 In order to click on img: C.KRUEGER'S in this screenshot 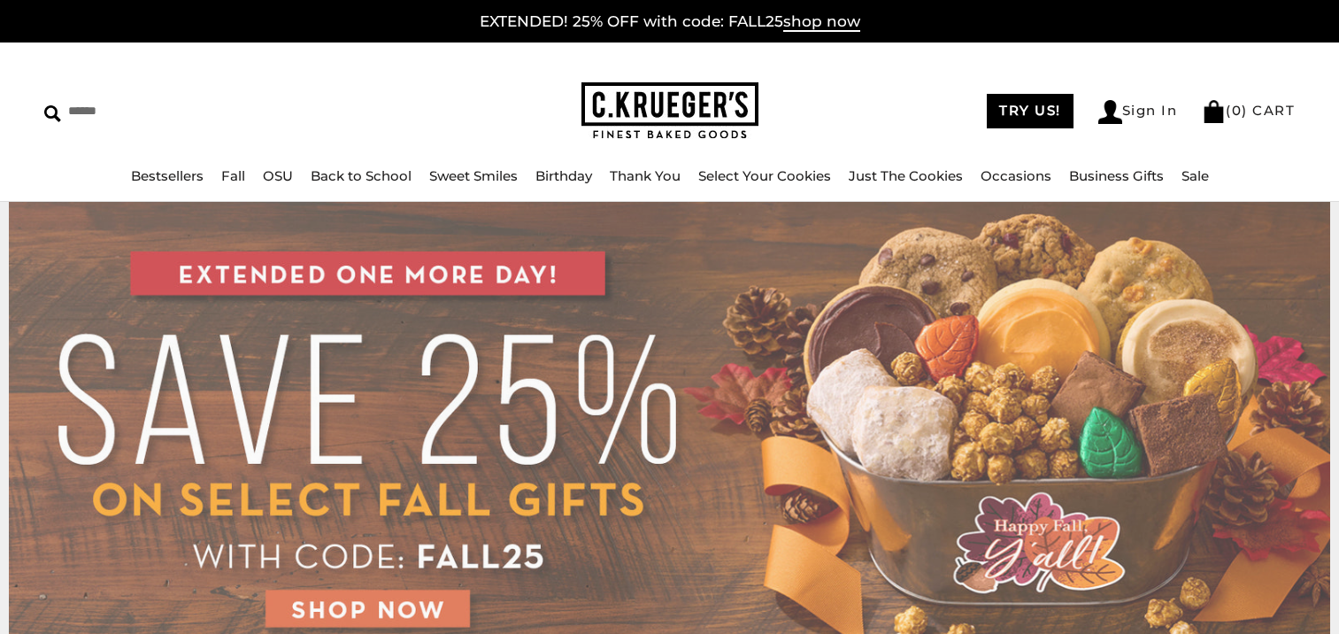, I will do `click(670, 111)`.